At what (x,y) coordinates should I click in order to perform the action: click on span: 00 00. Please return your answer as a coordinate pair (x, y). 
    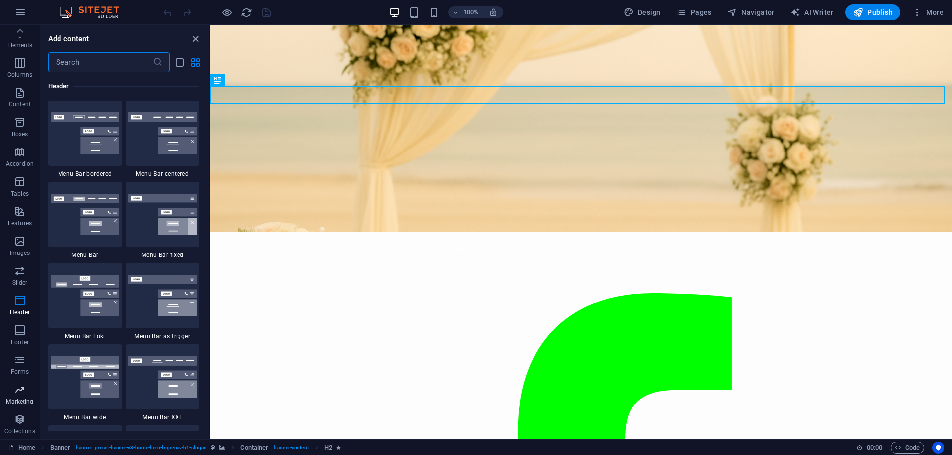
    Looking at the image, I should click on (874, 448).